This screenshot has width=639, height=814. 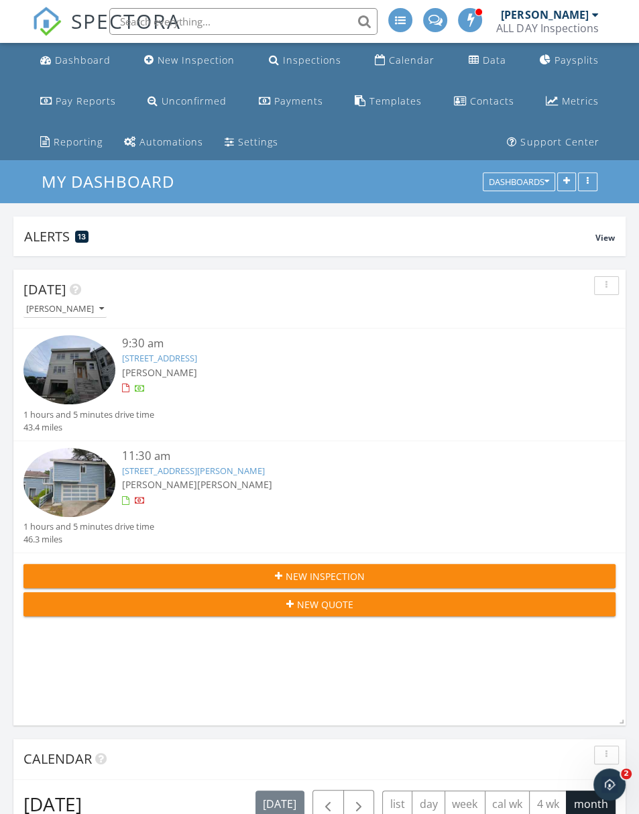 I want to click on img: 9574953%2Fcover_photos%2FeoT3S9036dlTwbZMNWGA%2Fsmall.jpg, so click(x=69, y=482).